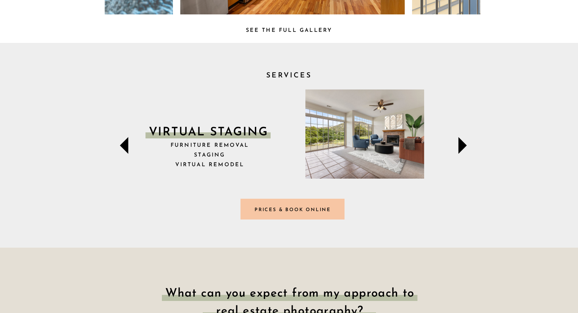 The height and width of the screenshot is (313, 578). Describe the element at coordinates (210, 155) in the screenshot. I see `h3: furniture removal staging virtual remodel` at that location.